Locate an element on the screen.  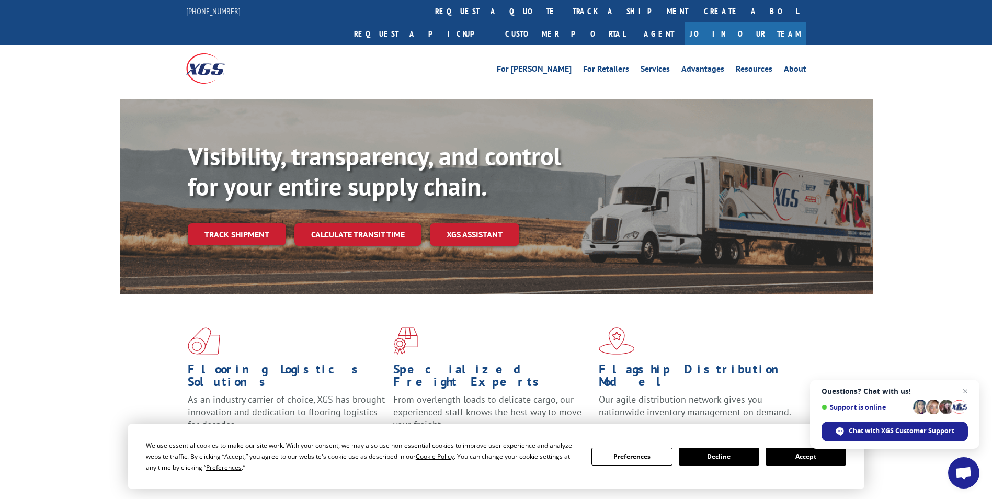
img: xgs-icon-focused-on-flooring-red is located at coordinates (405, 341).